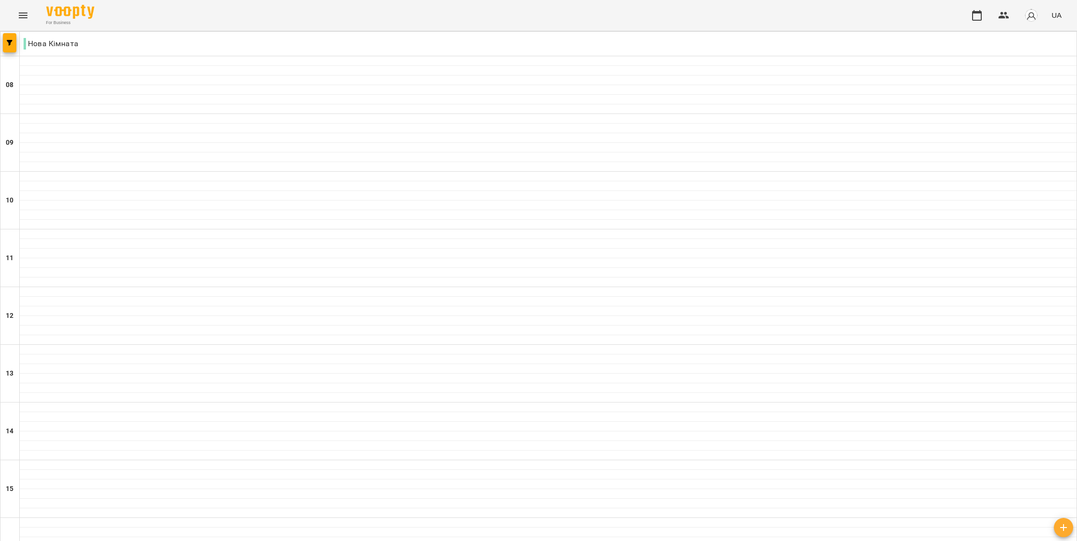 The width and height of the screenshot is (1077, 541). I want to click on img: avatar_s.png, so click(1031, 15).